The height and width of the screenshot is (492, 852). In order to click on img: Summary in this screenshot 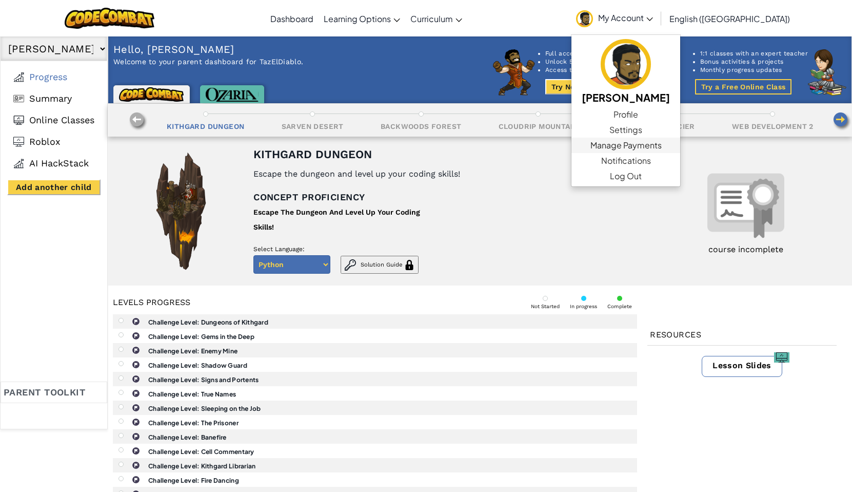, I will do `click(18, 99)`.